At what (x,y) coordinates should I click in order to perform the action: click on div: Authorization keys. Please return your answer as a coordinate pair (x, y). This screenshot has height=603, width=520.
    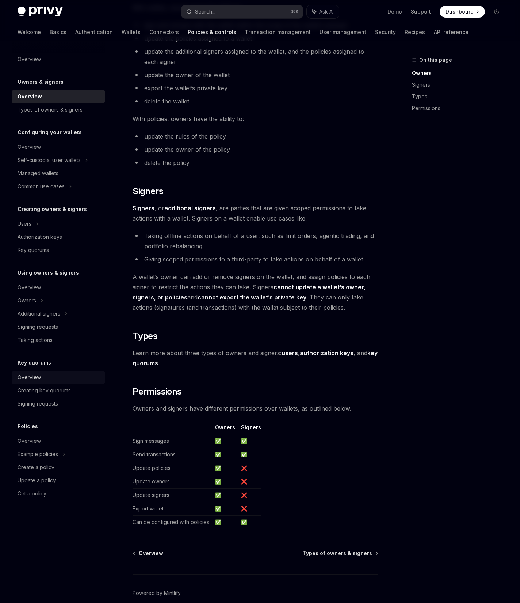
    Looking at the image, I should click on (40, 237).